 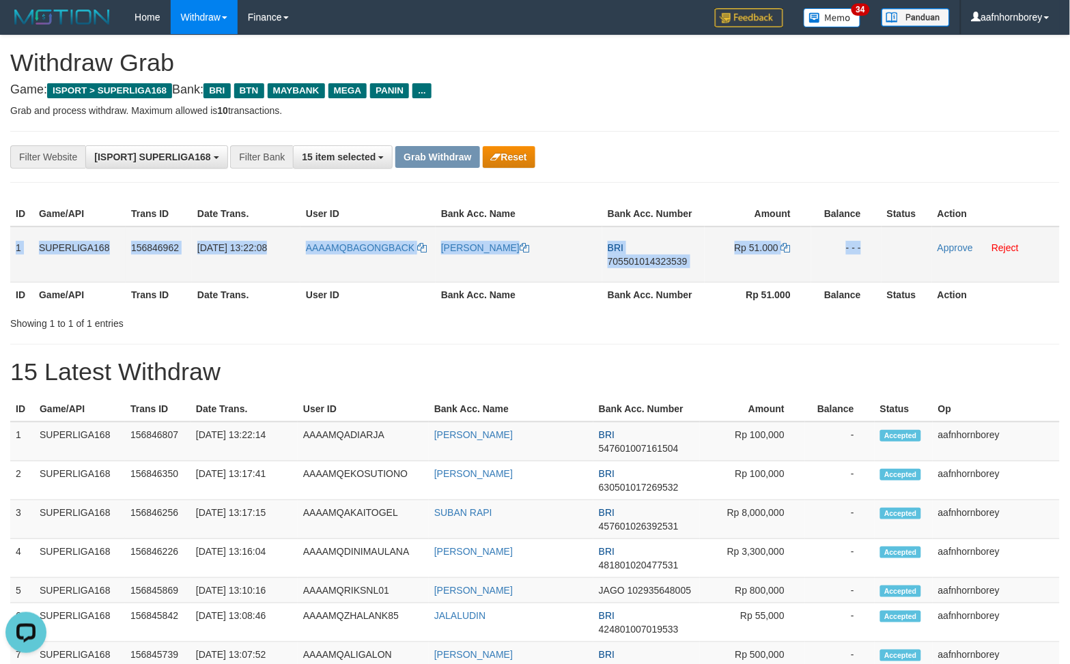 What do you see at coordinates (459, 616) in the screenshot?
I see `a: JALALUDIN` at bounding box center [459, 616].